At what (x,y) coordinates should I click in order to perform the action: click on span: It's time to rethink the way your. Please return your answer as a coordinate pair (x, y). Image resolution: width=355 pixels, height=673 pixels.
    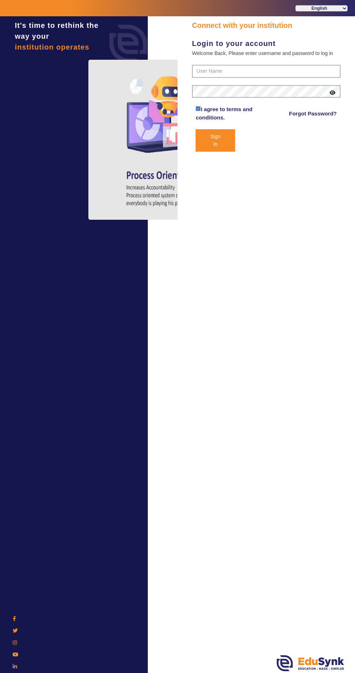
    Looking at the image, I should click on (56, 31).